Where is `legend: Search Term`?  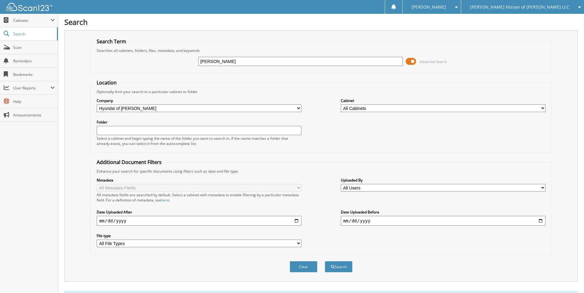
legend: Search Term is located at coordinates (111, 42).